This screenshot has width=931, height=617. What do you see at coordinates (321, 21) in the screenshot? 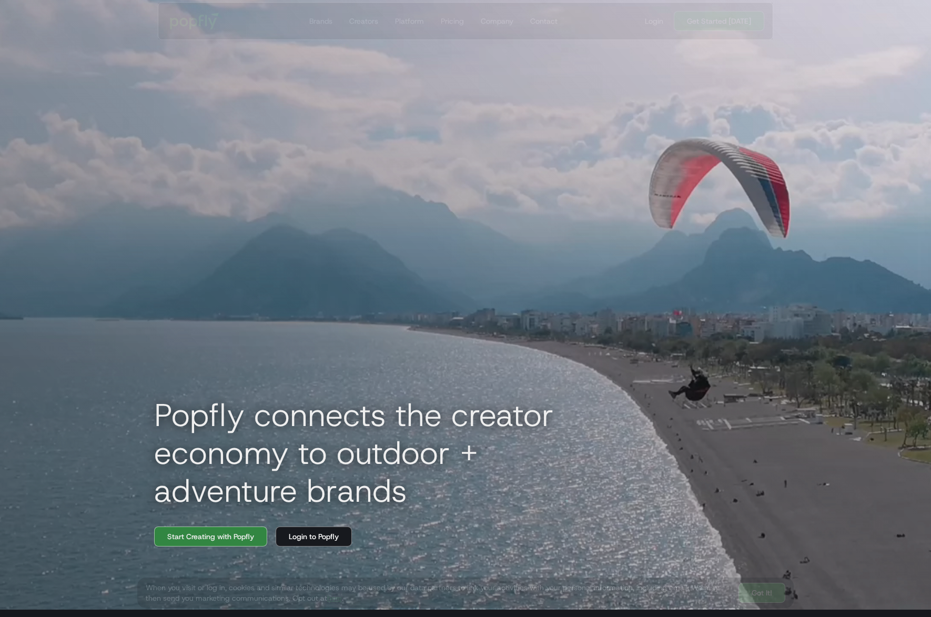
I see `div: Brands` at bounding box center [321, 21].